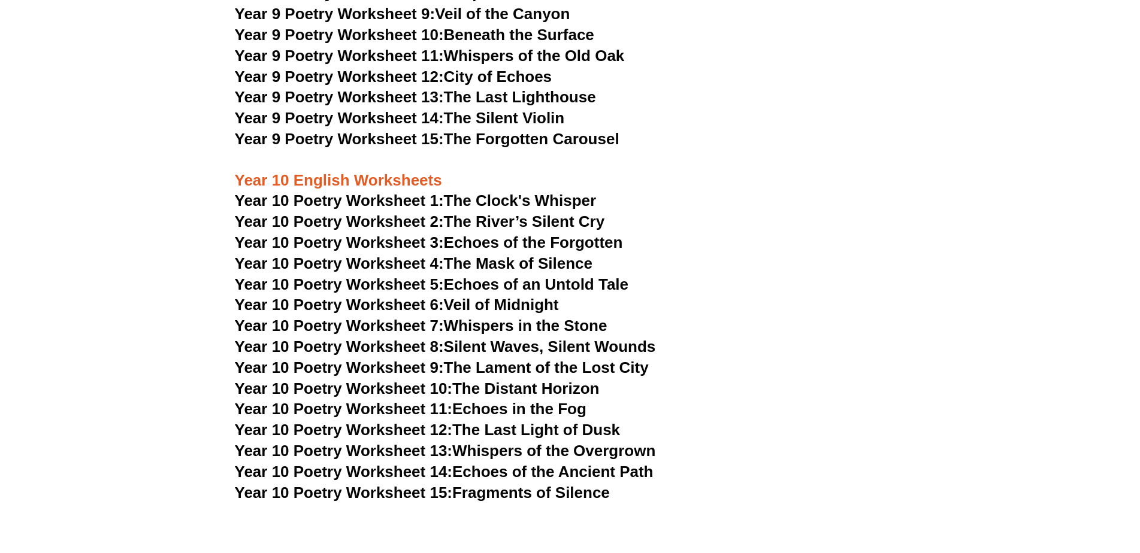  I want to click on span: Year 9 Poetry Worksheet 11:, so click(339, 56).